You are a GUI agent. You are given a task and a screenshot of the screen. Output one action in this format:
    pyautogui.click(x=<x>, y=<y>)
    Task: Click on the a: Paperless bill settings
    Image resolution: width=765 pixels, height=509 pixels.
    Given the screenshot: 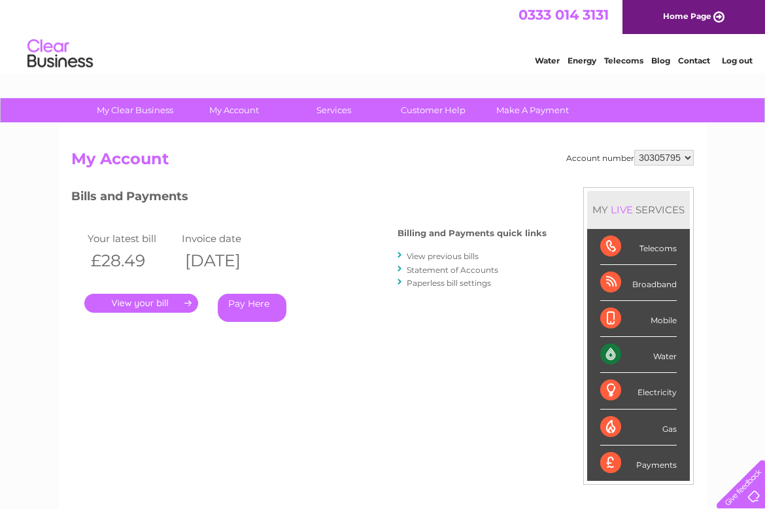 What is the action you would take?
    pyautogui.click(x=449, y=283)
    